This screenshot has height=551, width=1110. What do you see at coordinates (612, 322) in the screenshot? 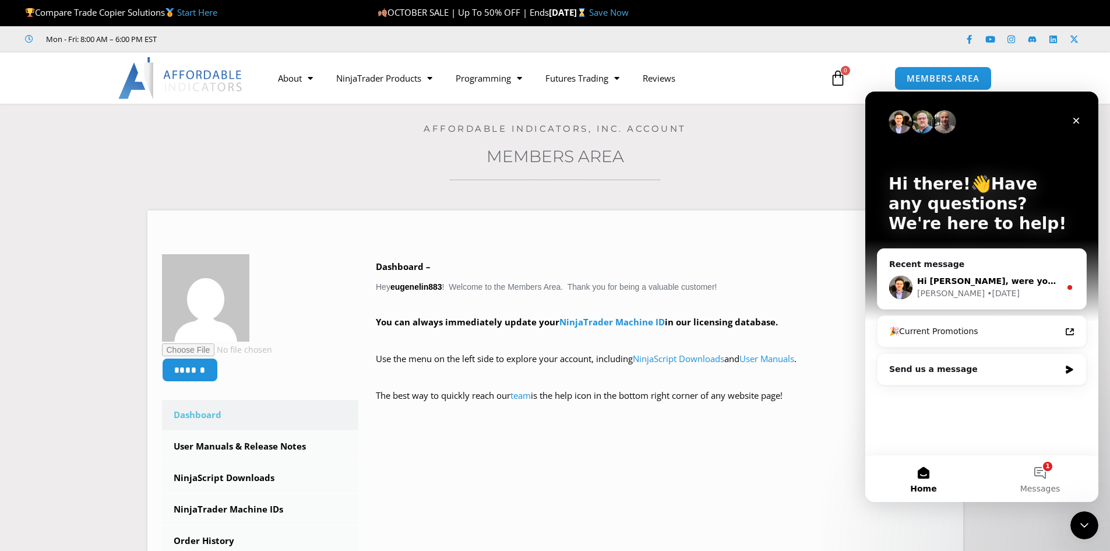
I see `a: NinjaTrader Machine ID` at bounding box center [612, 322].